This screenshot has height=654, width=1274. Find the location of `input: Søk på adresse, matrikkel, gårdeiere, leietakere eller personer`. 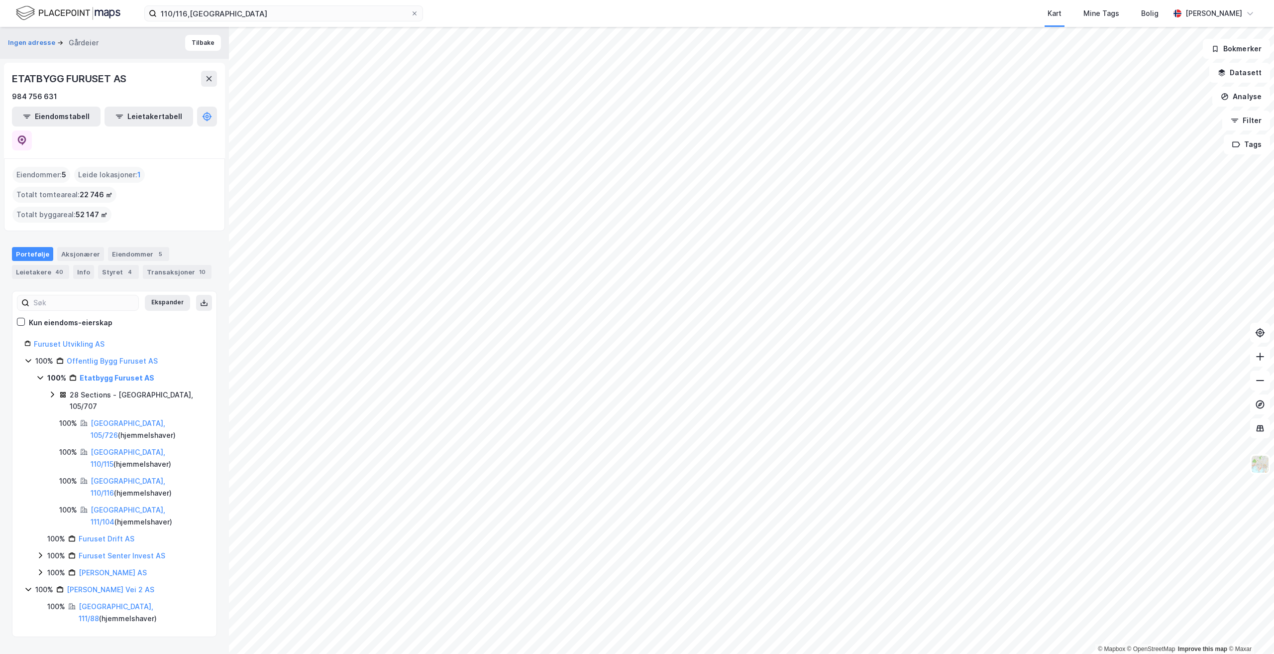

input: Søk på adresse, matrikkel, gårdeiere, leietakere eller personer is located at coordinates (284, 13).